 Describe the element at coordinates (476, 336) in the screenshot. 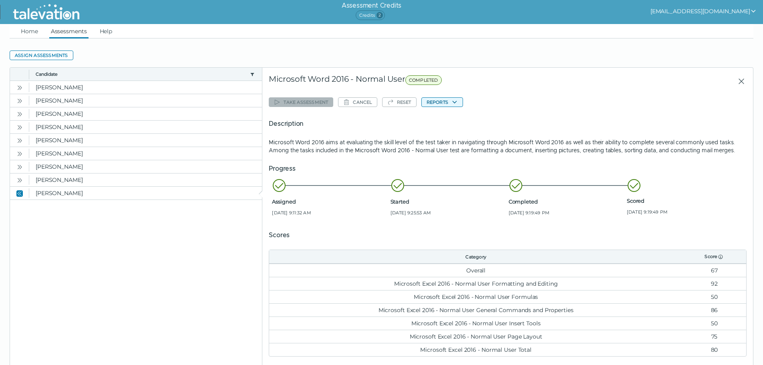

I see `td: Microsoft Excel 2016 - Normal User Page Layout` at that location.